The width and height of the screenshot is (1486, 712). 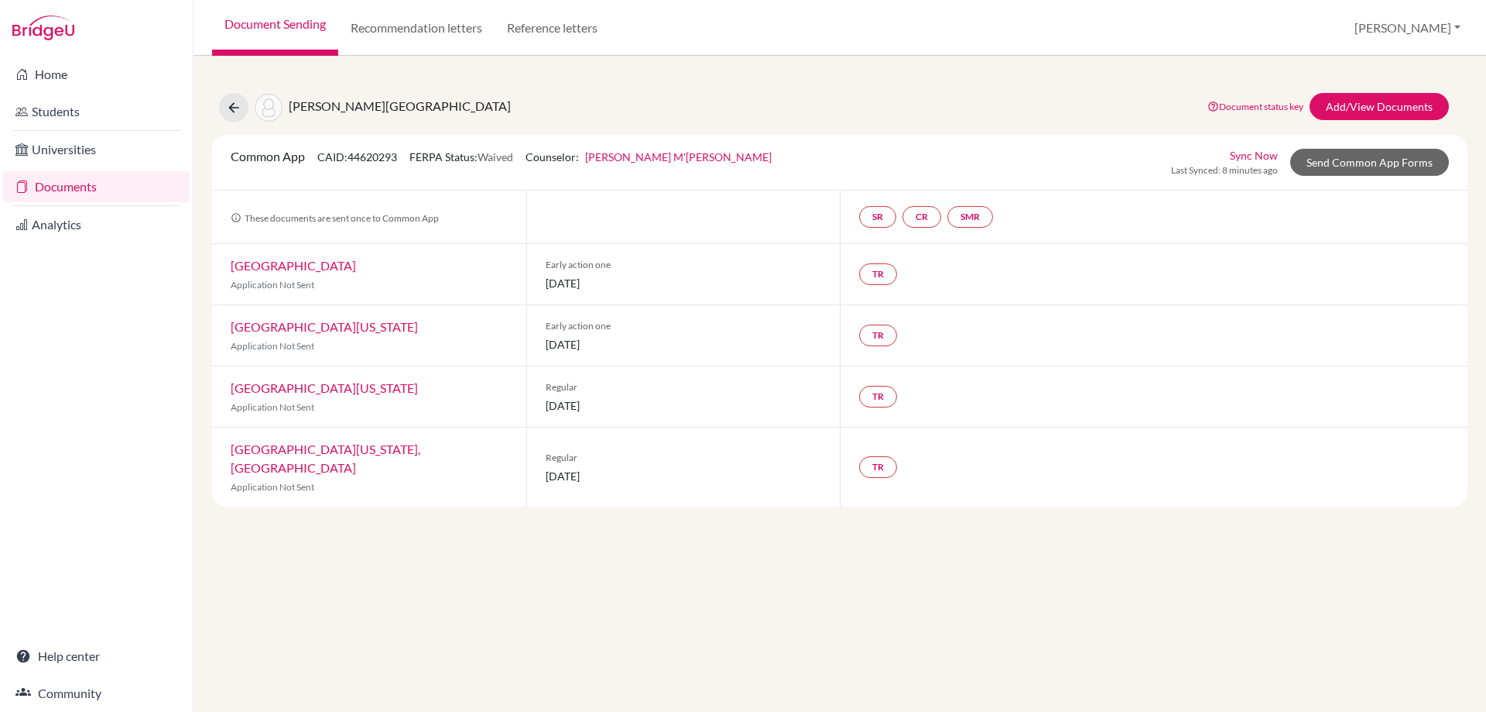 I want to click on span: FERPA Status:, so click(x=461, y=156).